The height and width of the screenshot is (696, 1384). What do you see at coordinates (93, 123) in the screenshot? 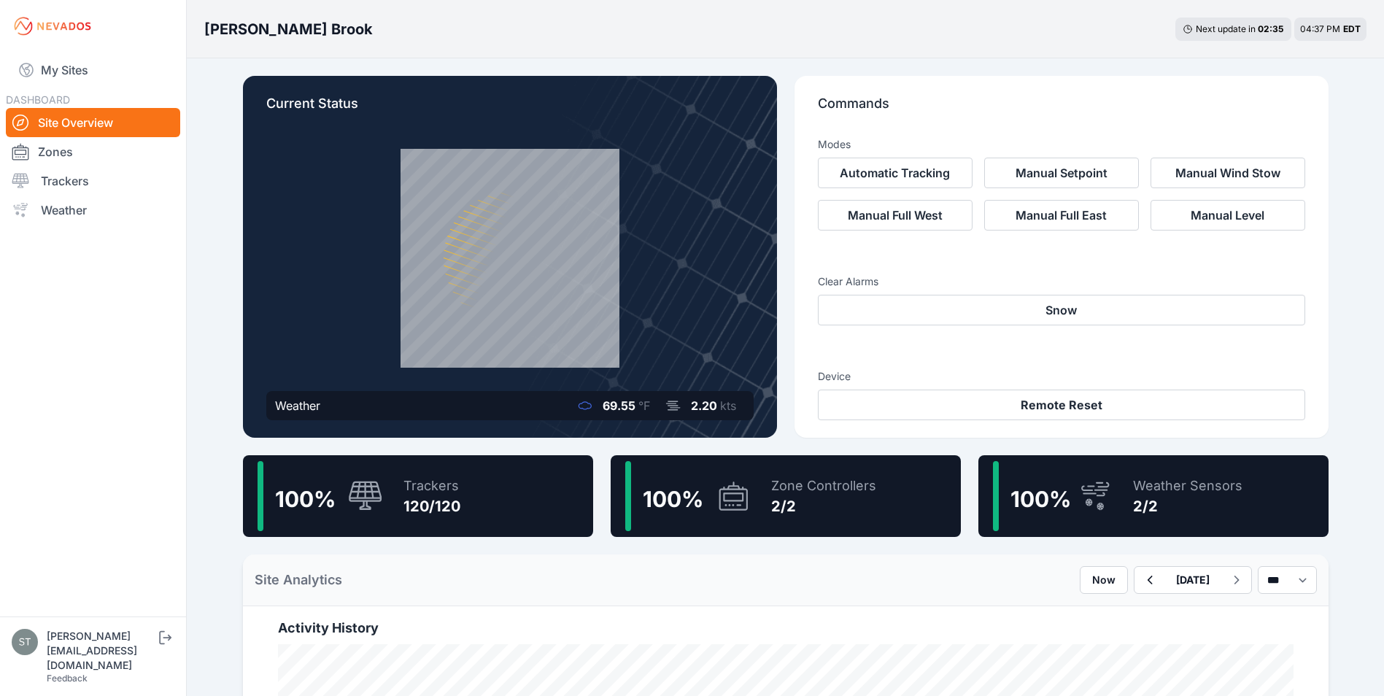
I see `a: Site Overview` at bounding box center [93, 123].